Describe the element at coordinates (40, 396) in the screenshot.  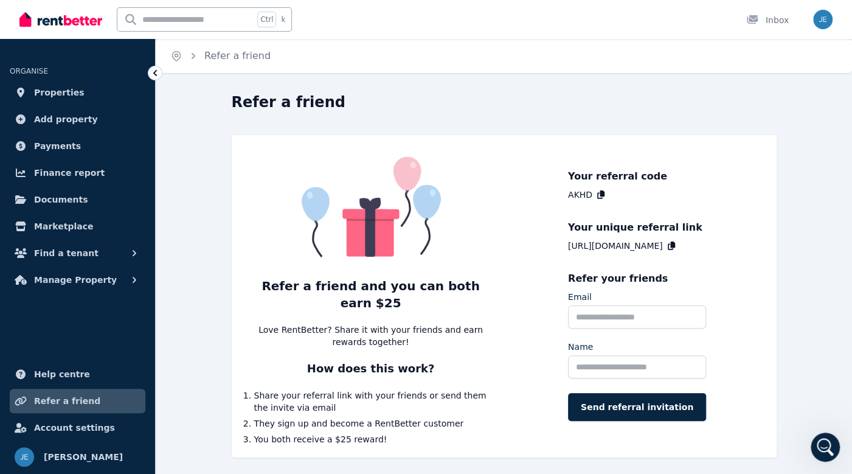
I see `span: Home` at that location.